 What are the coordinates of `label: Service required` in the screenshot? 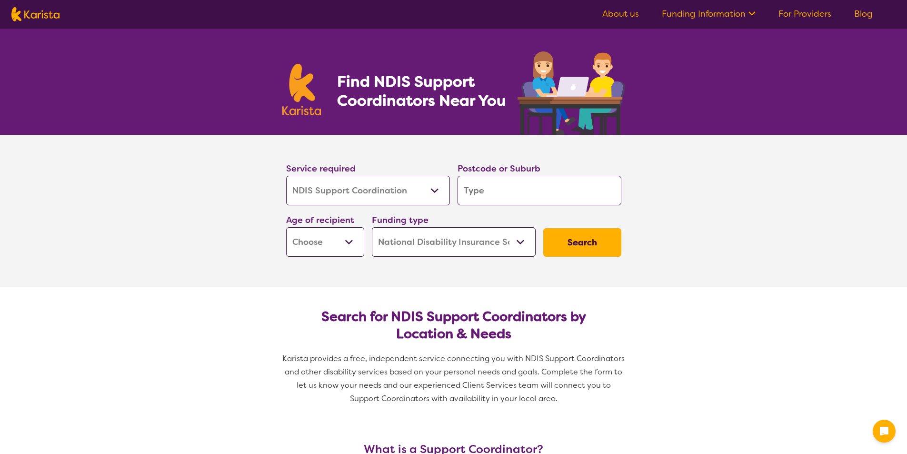 It's located at (321, 169).